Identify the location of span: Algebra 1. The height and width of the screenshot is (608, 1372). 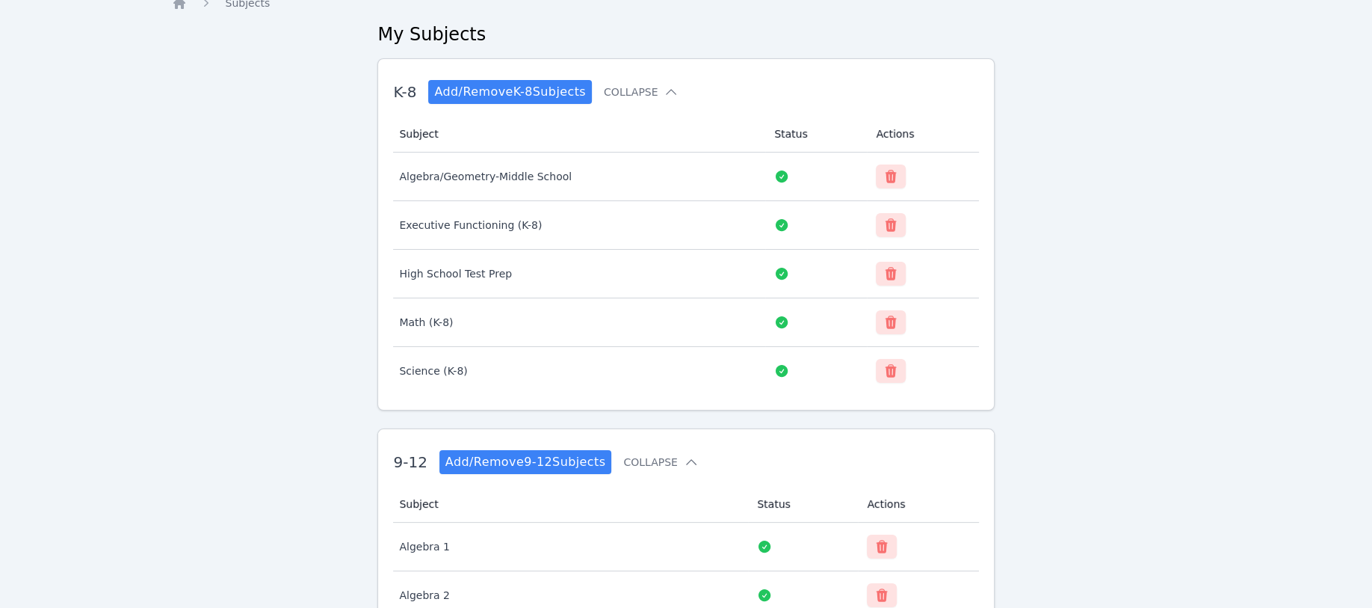
(425, 546).